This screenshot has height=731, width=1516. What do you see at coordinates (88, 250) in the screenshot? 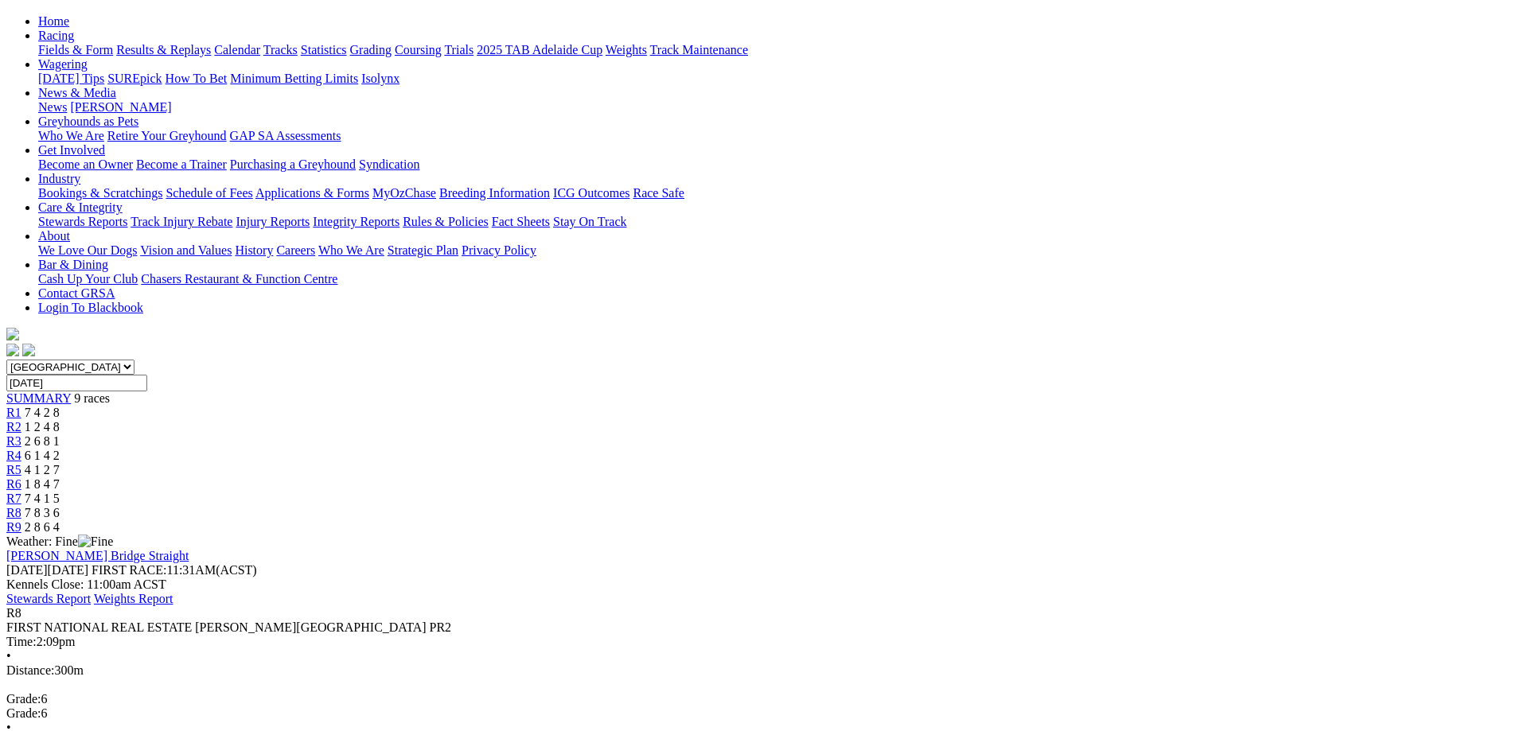
I see `a: We Love Our Dogs` at bounding box center [88, 250].